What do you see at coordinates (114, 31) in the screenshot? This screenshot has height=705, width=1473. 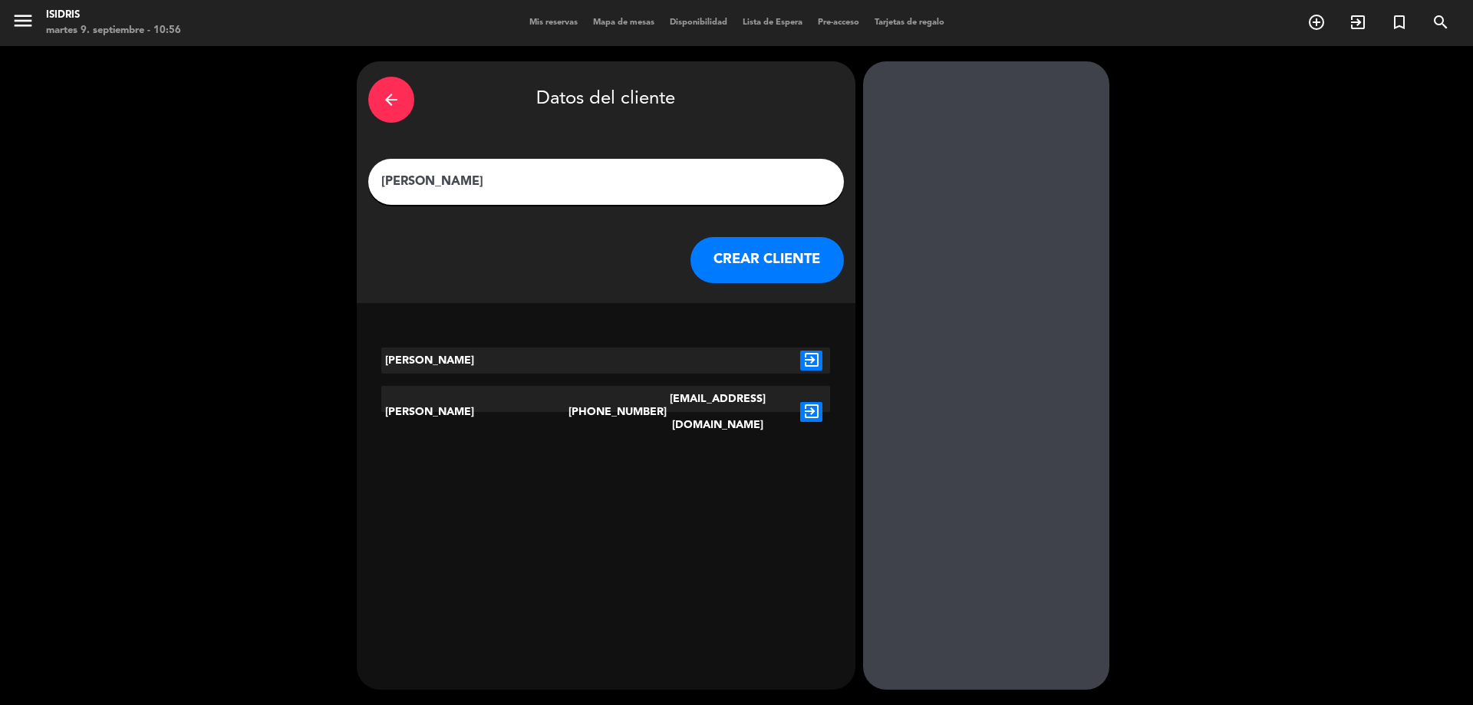 I see `div: martes 9. septiembre - 10:56` at bounding box center [114, 31].